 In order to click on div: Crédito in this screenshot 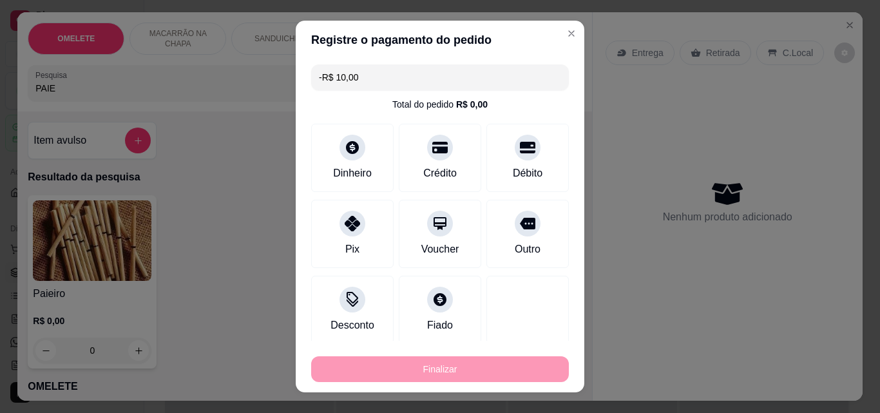, I will do `click(440, 173)`.